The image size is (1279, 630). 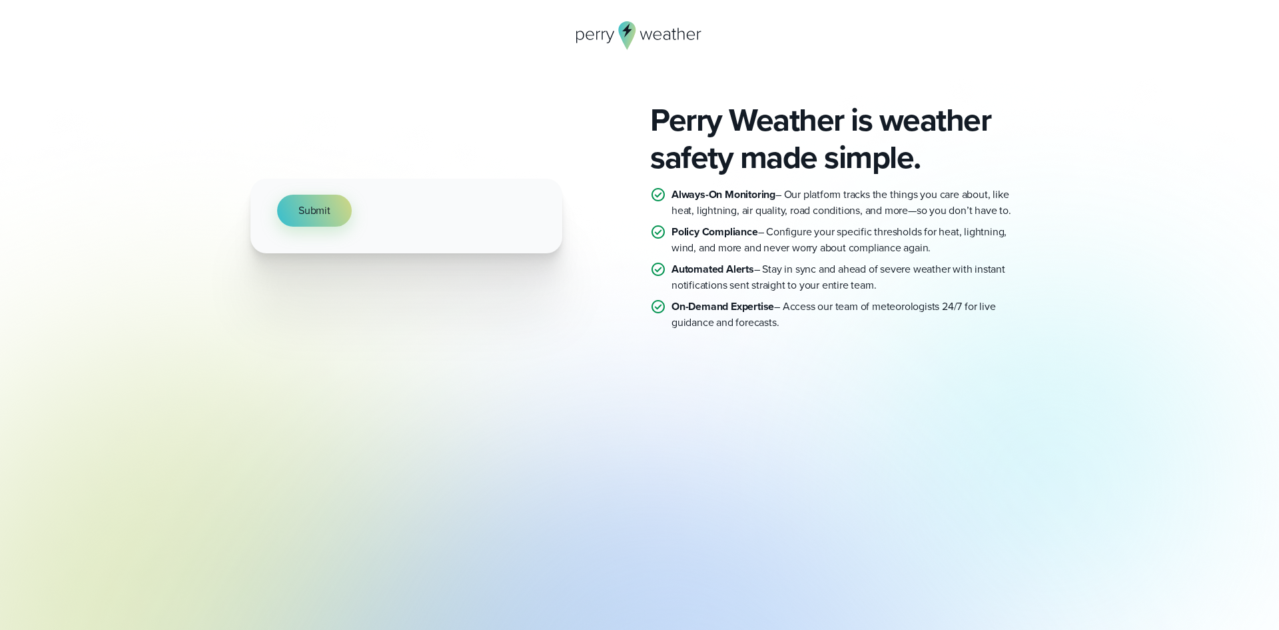 What do you see at coordinates (850, 315) in the screenshot?
I see `p: – Access our team of meteorologists 24/7 for live guidance and forecasts.` at bounding box center [850, 315].